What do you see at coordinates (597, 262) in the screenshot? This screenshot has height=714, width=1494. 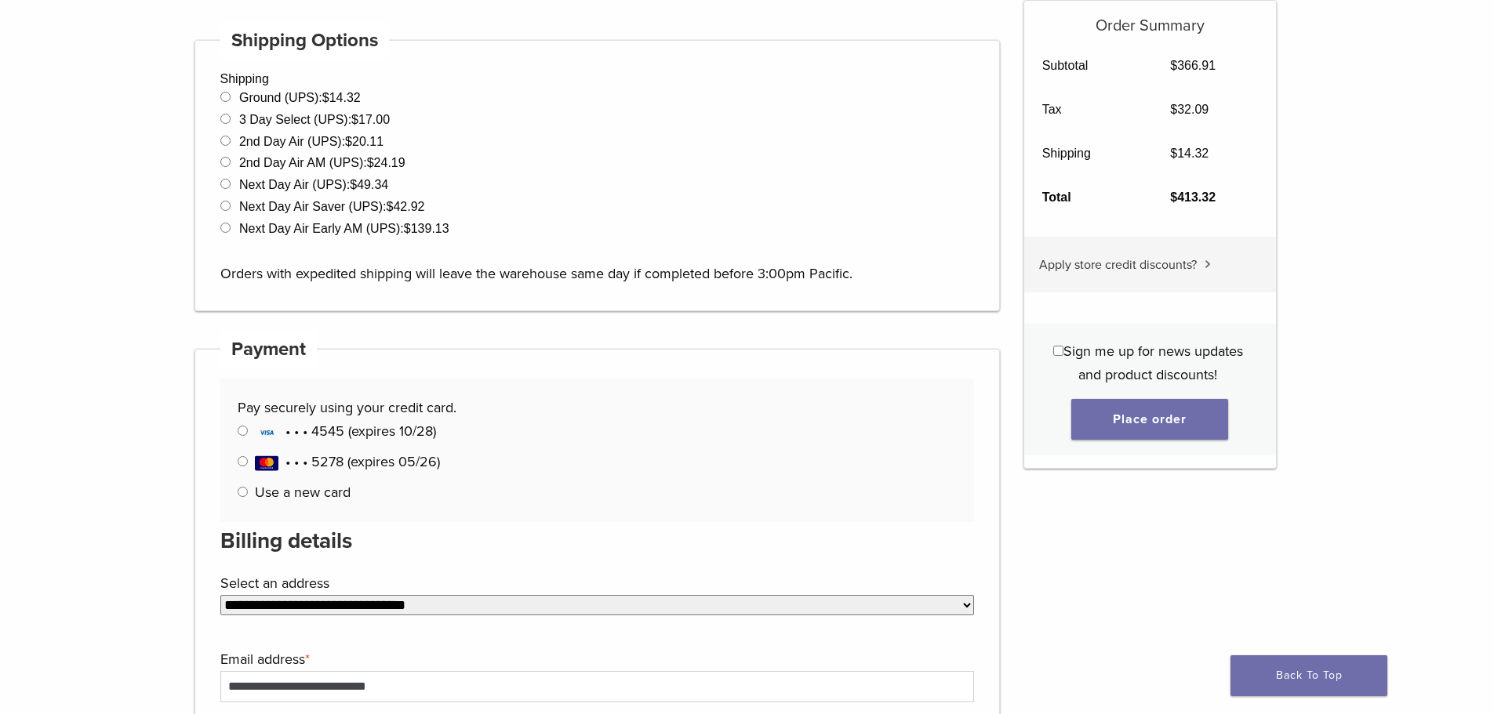 I see `p: Orders with expedited shipping will leave the warehouse same day if completed before 3:00pm Pacific.` at bounding box center [597, 262].